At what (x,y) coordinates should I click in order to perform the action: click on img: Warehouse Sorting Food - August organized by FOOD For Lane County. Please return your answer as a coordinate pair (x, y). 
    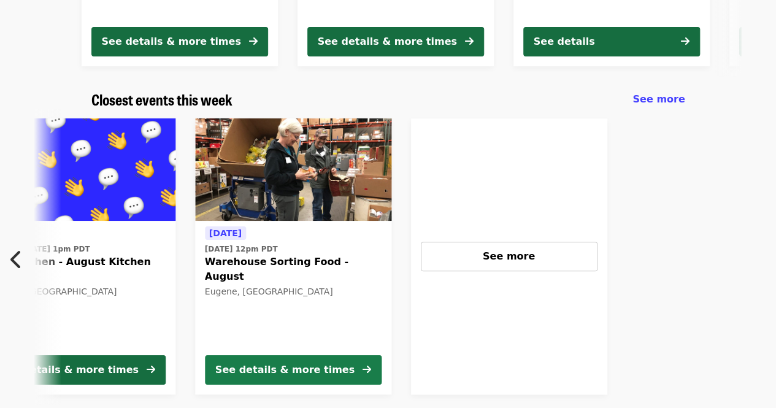
    Looking at the image, I should click on (293, 170).